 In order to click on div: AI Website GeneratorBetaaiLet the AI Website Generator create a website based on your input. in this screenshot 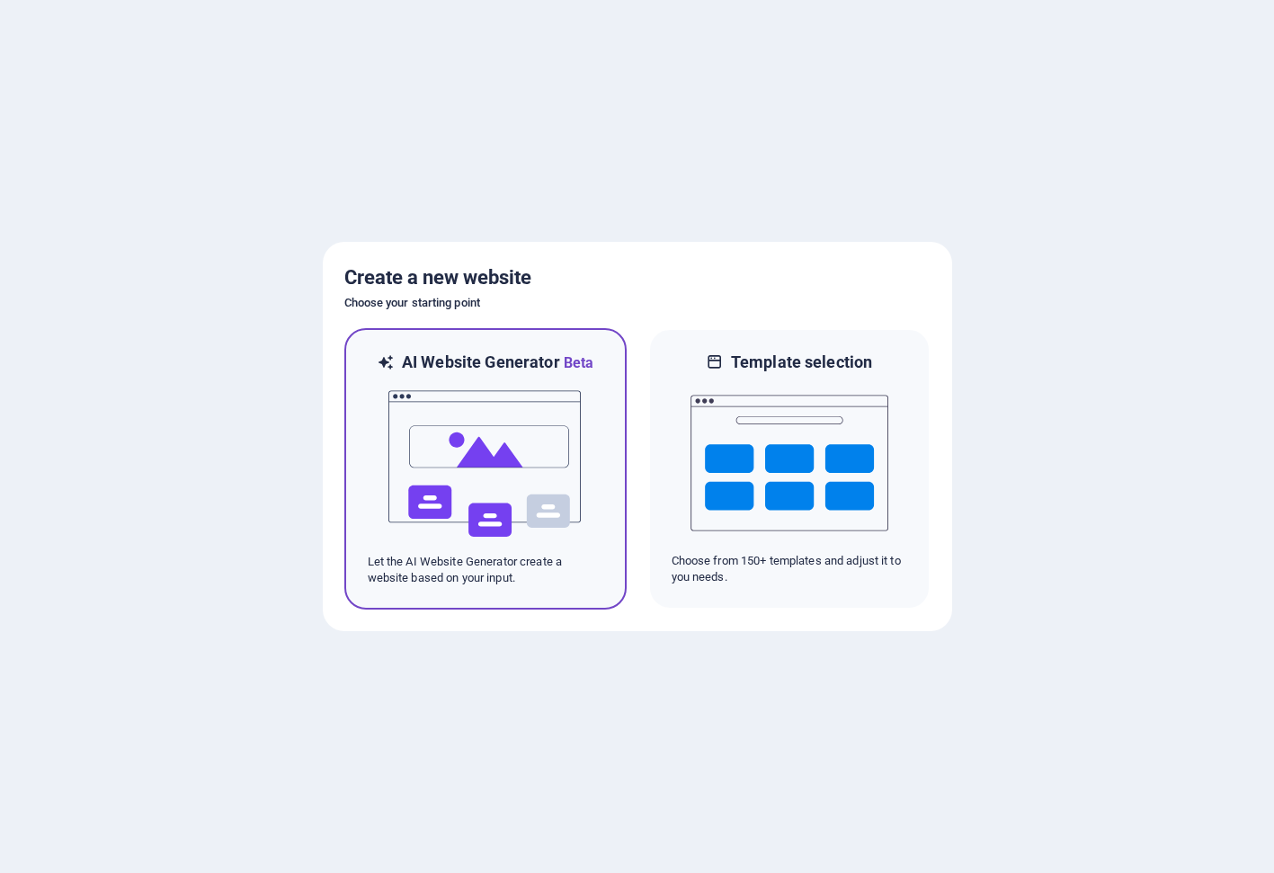, I will do `click(485, 468)`.